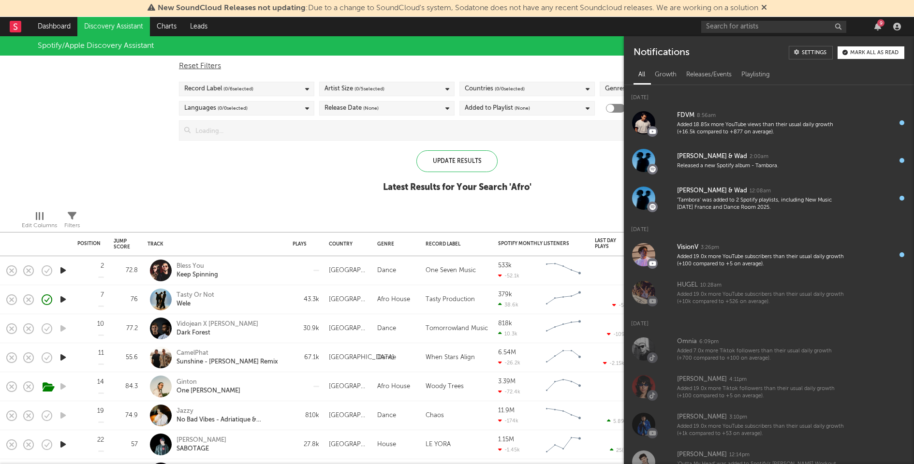 The image size is (914, 464). Describe the element at coordinates (764, 8) in the screenshot. I see `span: Dismiss` at that location.